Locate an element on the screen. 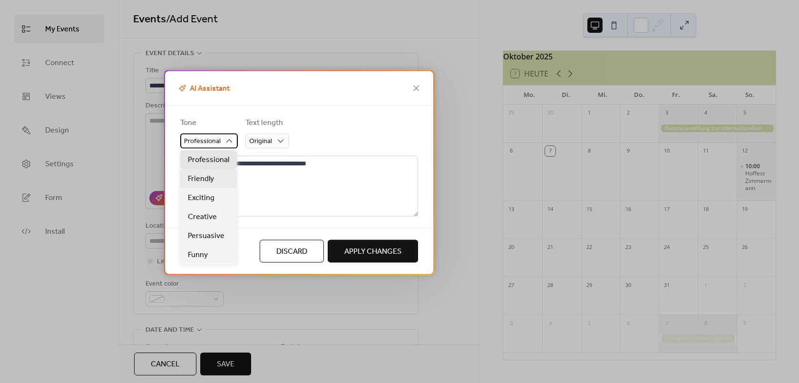  span: Original is located at coordinates (261, 141).